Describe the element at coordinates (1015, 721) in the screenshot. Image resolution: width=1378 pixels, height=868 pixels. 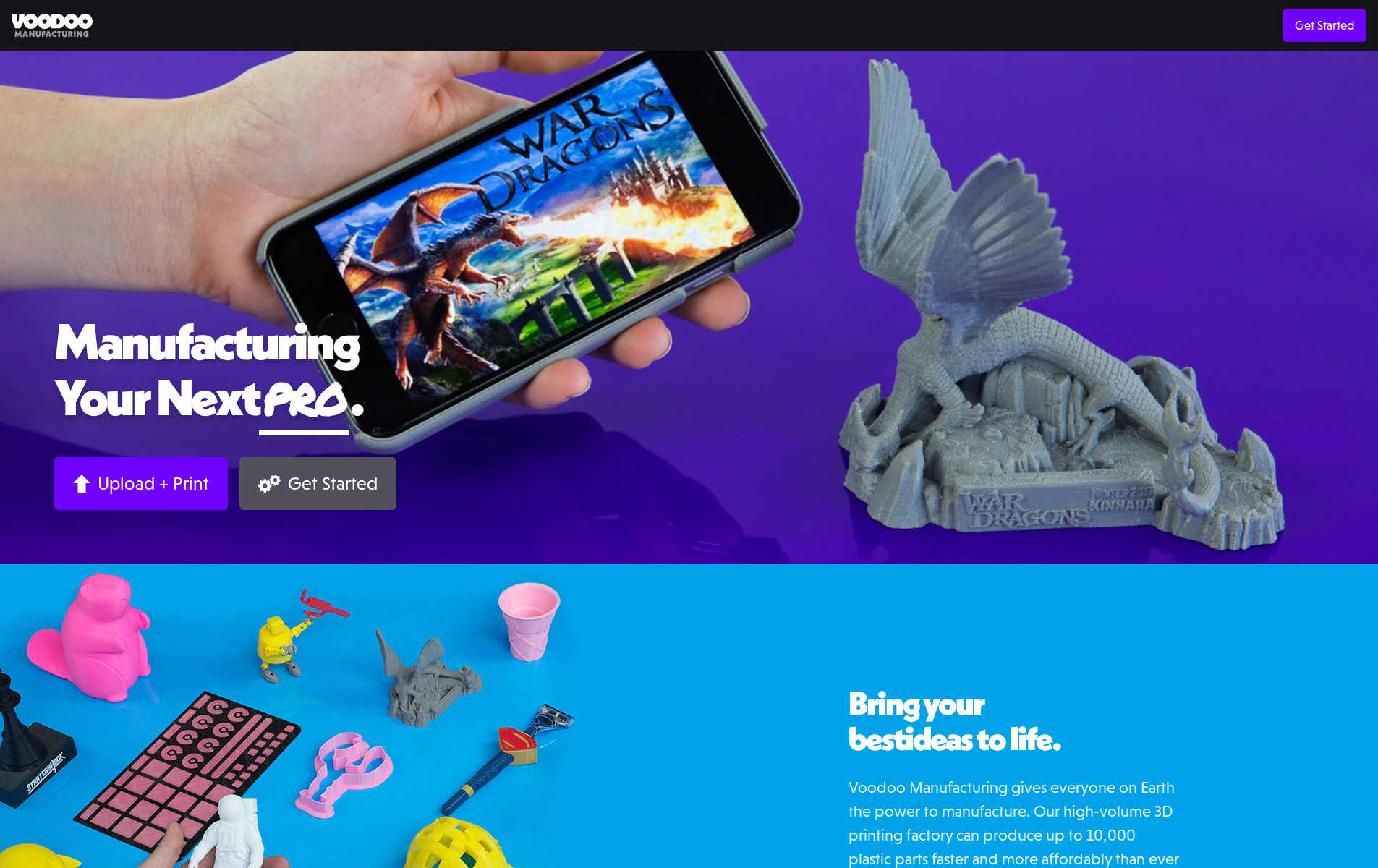
I see `h2: Bring your best` at that location.